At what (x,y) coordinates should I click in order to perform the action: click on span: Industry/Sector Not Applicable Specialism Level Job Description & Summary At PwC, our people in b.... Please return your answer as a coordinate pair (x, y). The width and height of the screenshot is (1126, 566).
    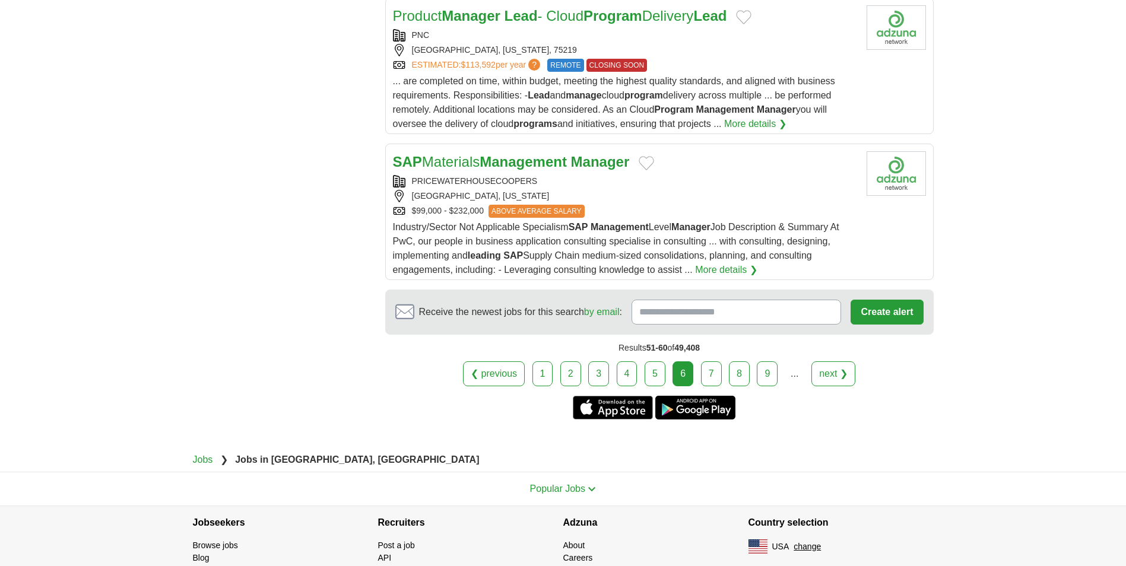
    Looking at the image, I should click on (616, 248).